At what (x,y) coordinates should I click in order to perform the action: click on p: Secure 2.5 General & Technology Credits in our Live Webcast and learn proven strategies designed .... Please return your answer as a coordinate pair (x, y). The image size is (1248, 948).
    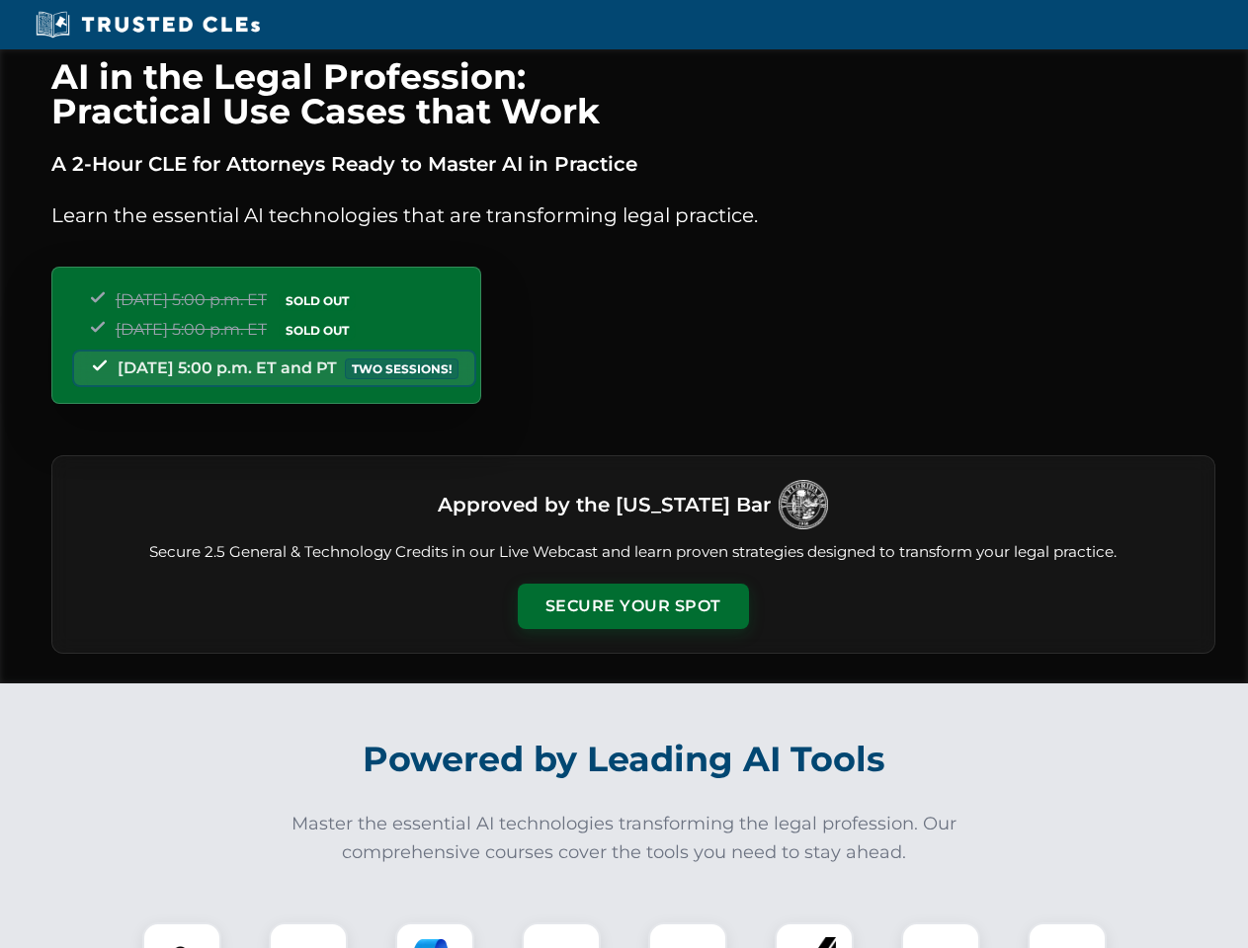
    Looking at the image, I should click on (633, 552).